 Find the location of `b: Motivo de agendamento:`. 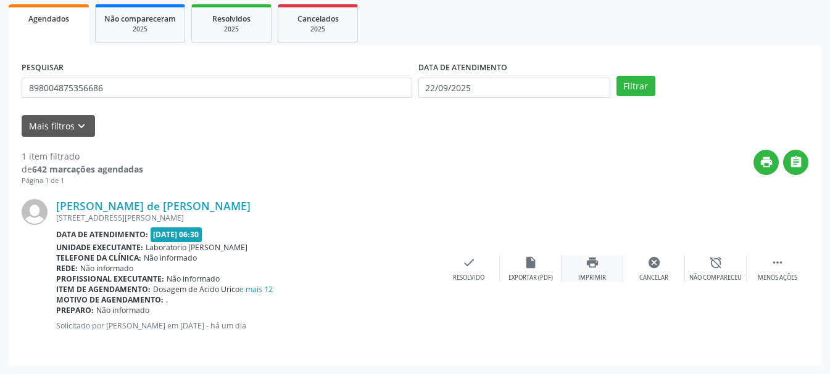

b: Motivo de agendamento: is located at coordinates (110, 300).